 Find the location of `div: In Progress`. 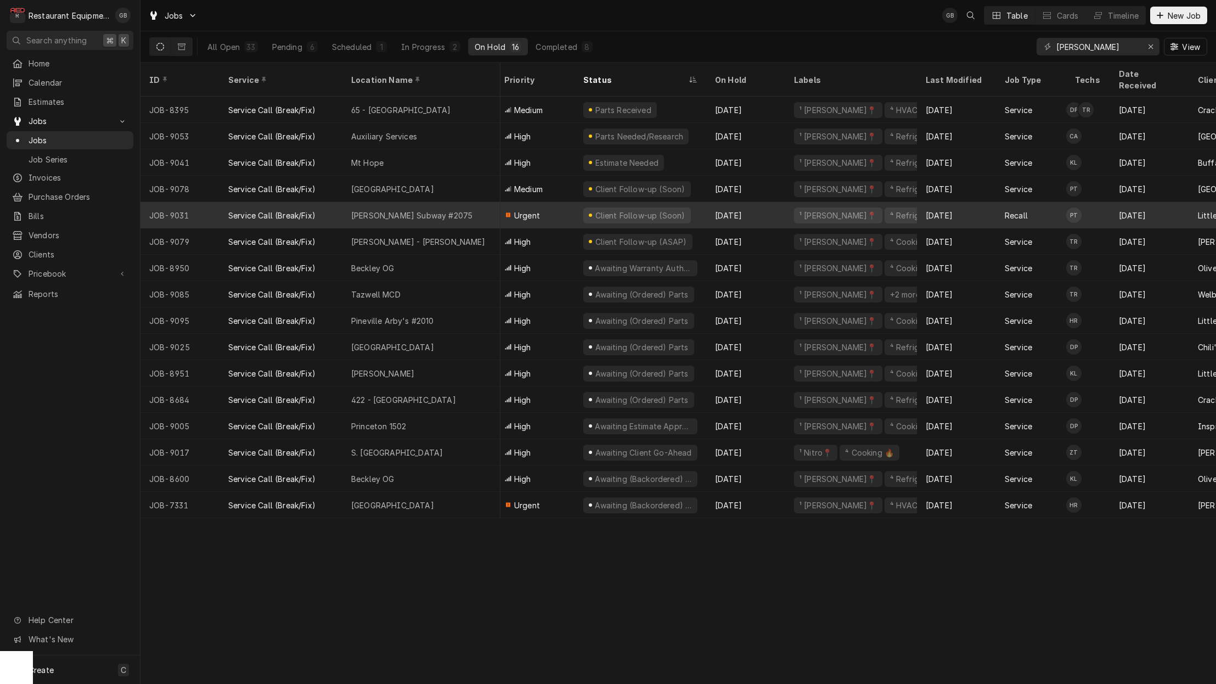

div: In Progress is located at coordinates (423, 47).